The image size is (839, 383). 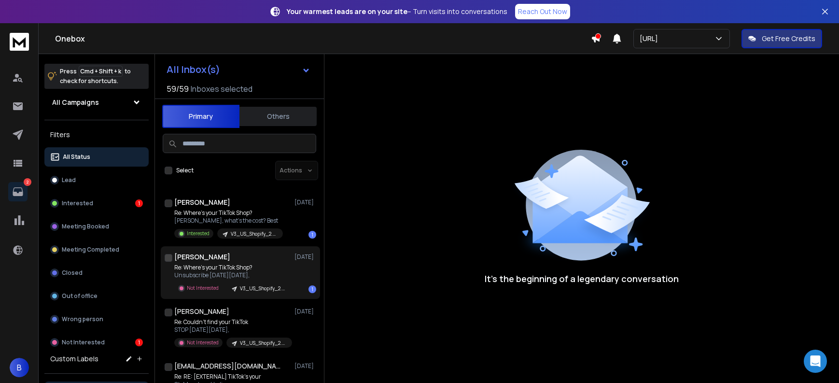 What do you see at coordinates (347, 11) in the screenshot?
I see `strong: Your warmest leads are on your site` at bounding box center [347, 11].